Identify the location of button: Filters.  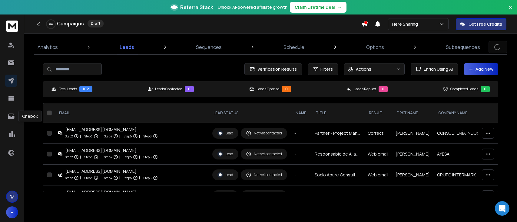
(323, 69).